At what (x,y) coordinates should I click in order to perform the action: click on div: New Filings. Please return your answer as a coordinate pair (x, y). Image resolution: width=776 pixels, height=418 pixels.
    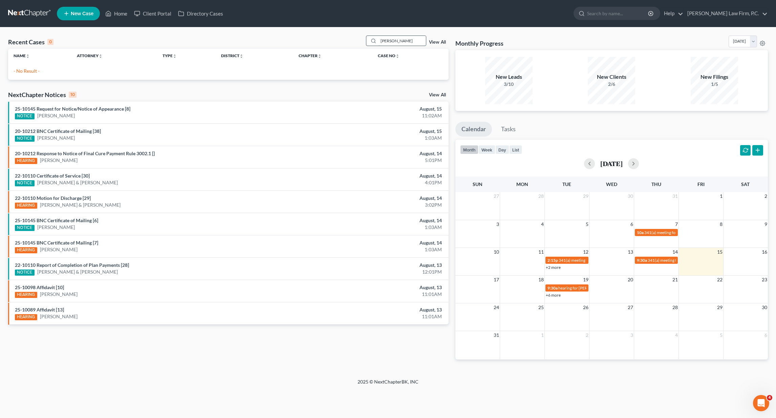
    Looking at the image, I should click on (714, 77).